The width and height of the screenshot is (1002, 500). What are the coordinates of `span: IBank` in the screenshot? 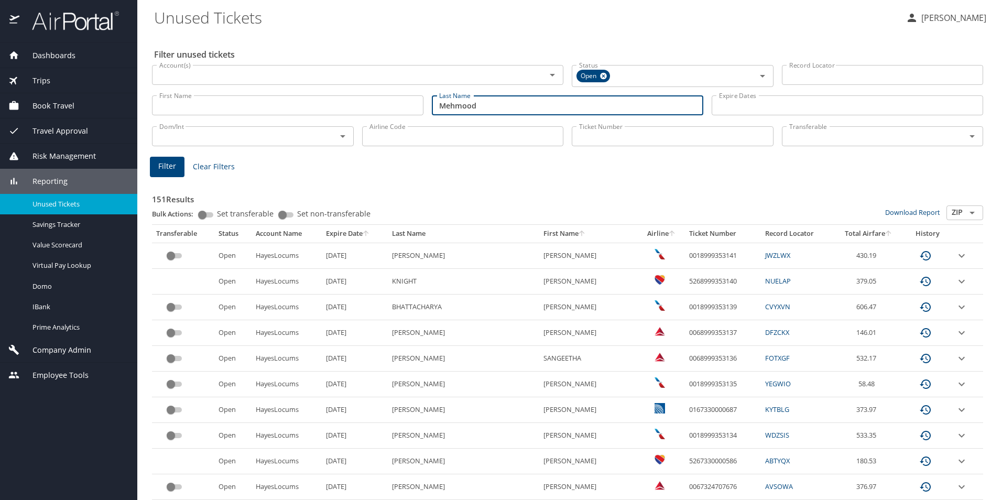 It's located at (79, 307).